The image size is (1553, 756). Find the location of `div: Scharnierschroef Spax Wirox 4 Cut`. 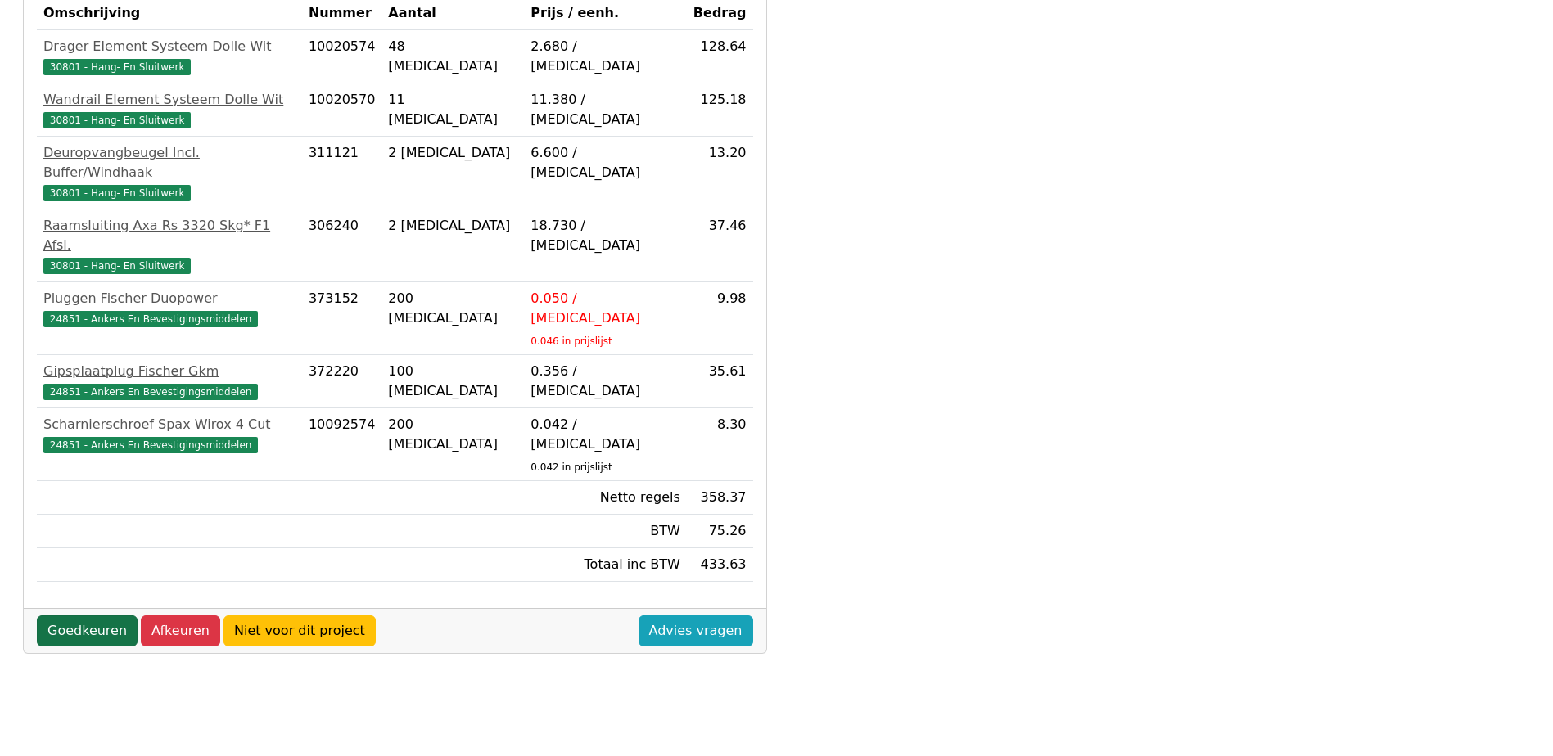

div: Scharnierschroef Spax Wirox 4 Cut is located at coordinates (169, 425).